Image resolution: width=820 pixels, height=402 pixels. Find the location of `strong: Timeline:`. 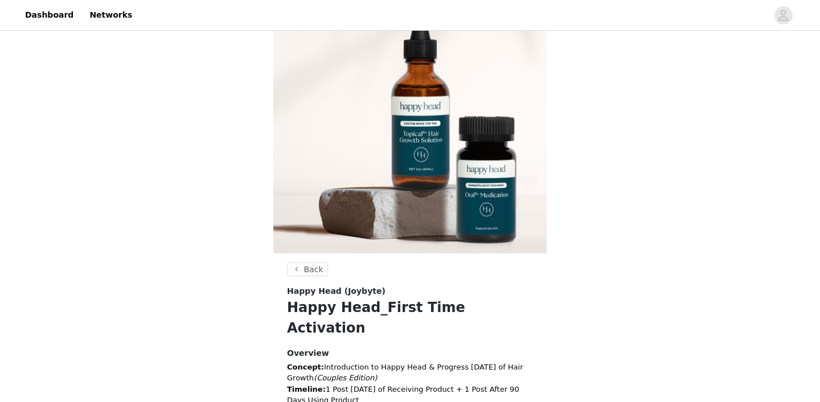

strong: Timeline: is located at coordinates (307, 389).